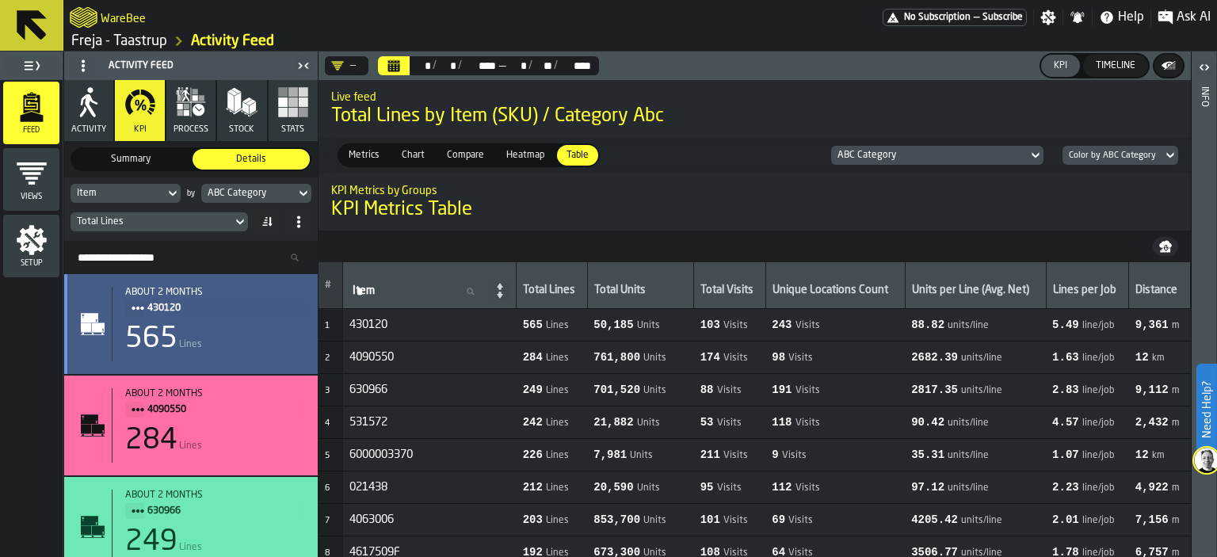 This screenshot has width=1217, height=557. What do you see at coordinates (710, 325) in the screenshot?
I see `span: 103` at bounding box center [710, 325].